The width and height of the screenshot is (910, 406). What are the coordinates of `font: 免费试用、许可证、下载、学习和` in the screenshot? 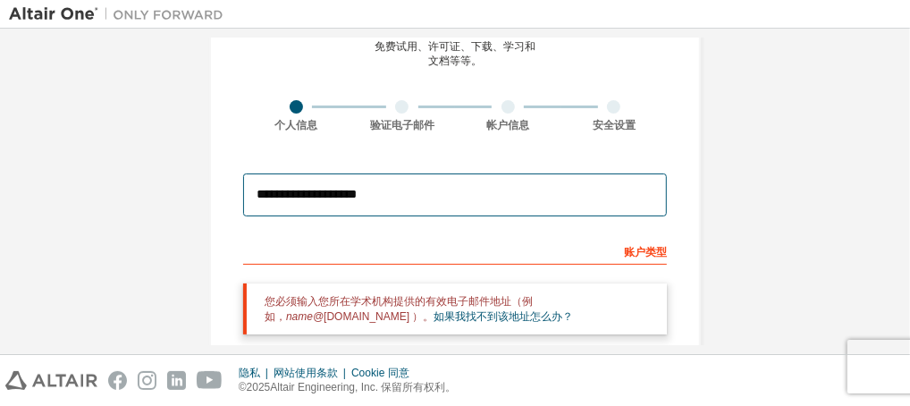 It's located at (455, 46).